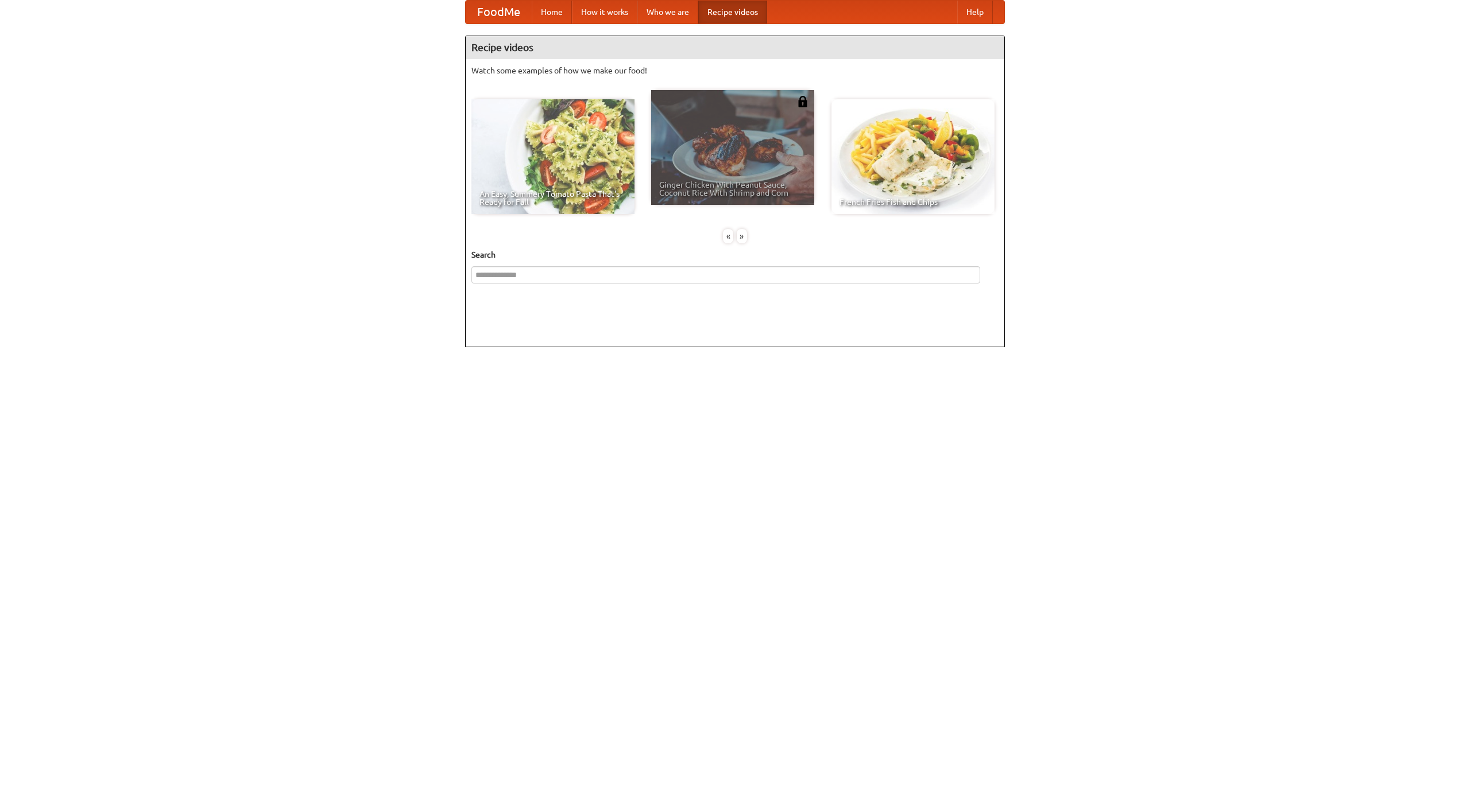 The width and height of the screenshot is (1470, 812). I want to click on a: FoodMe, so click(499, 12).